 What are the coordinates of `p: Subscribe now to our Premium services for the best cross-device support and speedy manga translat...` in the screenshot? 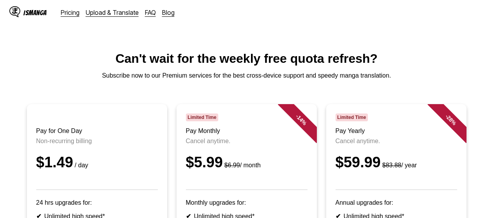 It's located at (247, 76).